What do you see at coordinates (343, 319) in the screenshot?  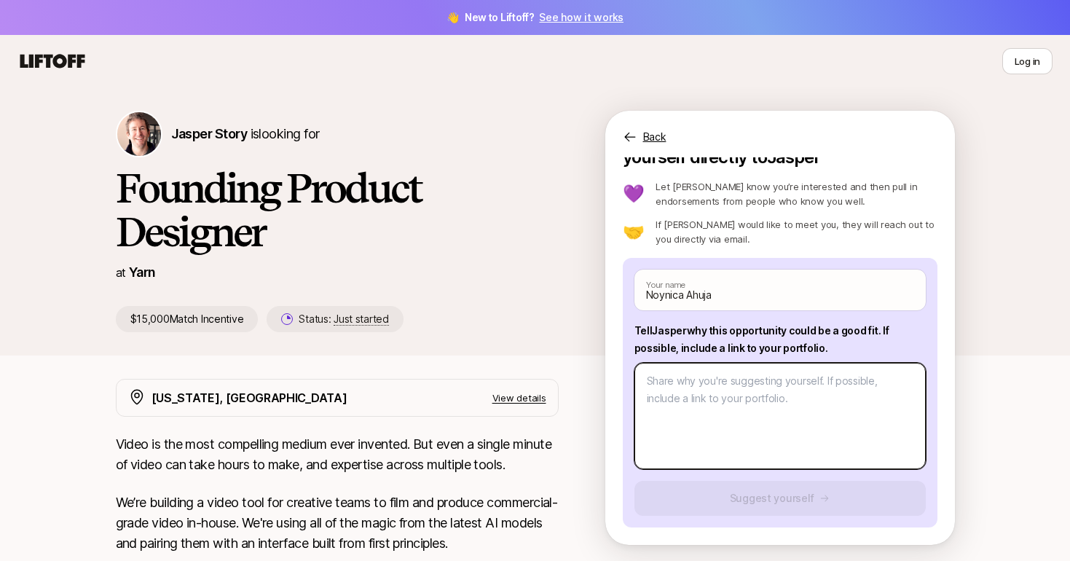 I see `p: Status:` at bounding box center [343, 319].